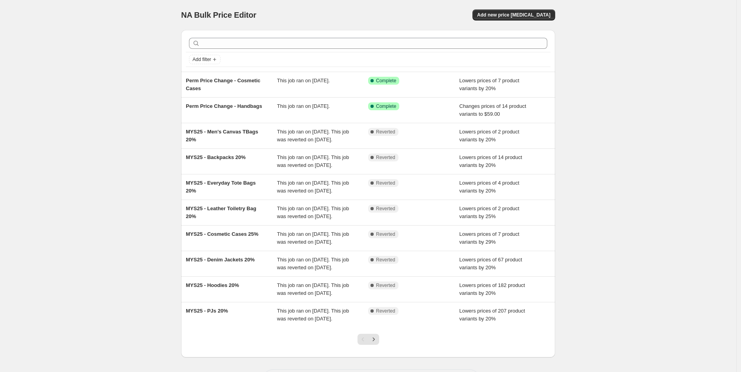 This screenshot has width=741, height=372. I want to click on span: Lowers prices of 67 product variants by 20%, so click(491, 264).